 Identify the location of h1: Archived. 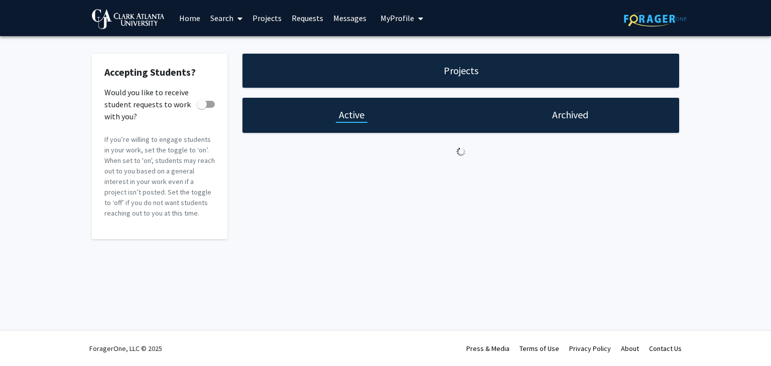
(570, 115).